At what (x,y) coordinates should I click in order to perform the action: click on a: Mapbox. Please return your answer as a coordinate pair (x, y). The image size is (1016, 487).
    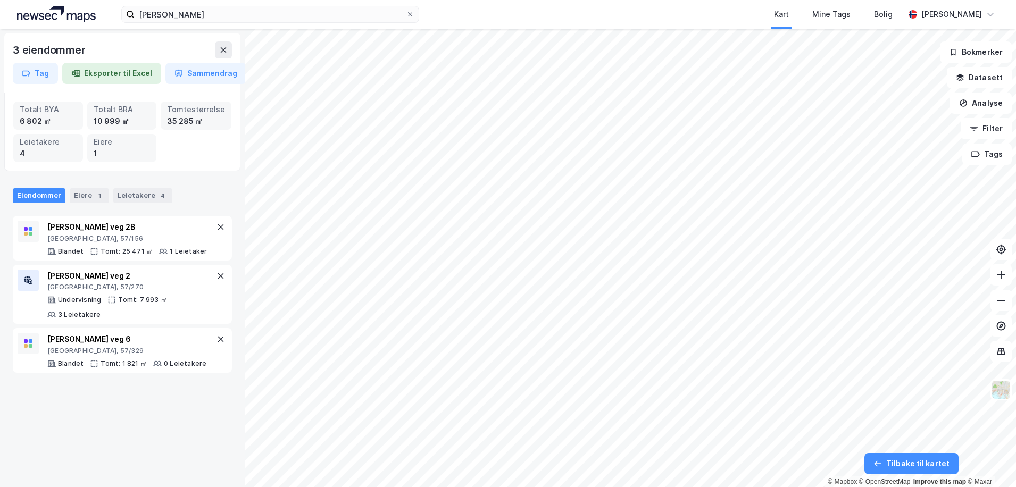
    Looking at the image, I should click on (842, 482).